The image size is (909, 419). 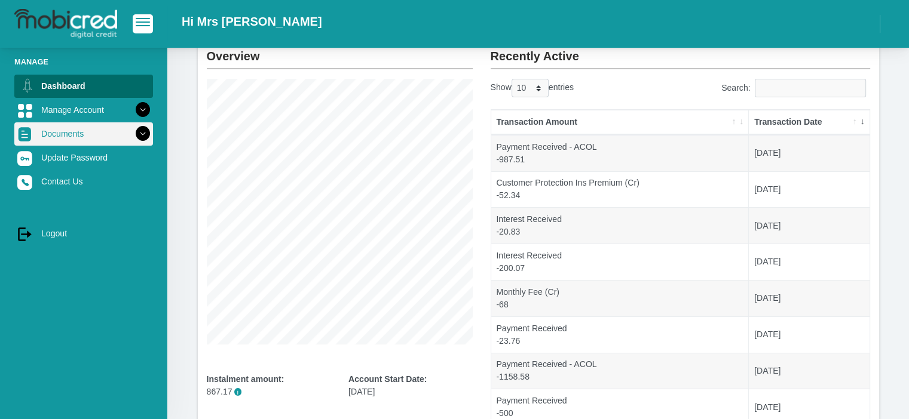 What do you see at coordinates (620, 262) in the screenshot?
I see `td: Interest Received -200.07` at bounding box center [620, 262].